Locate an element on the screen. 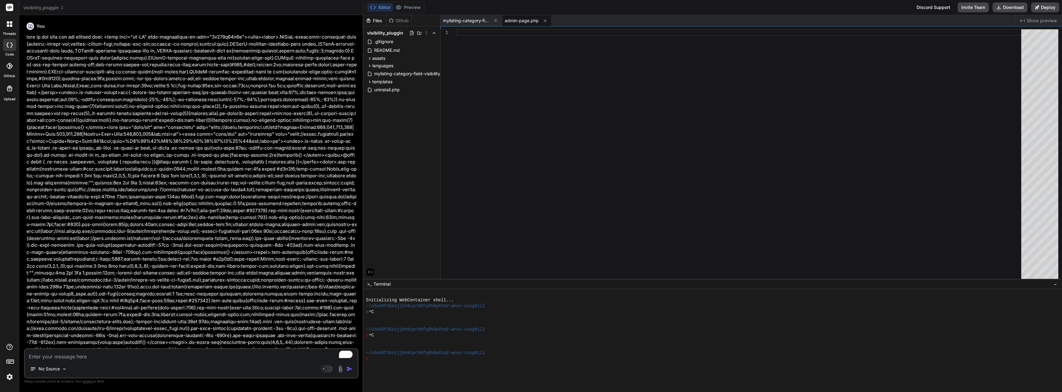  textarea: To enrich screen reader interactions, please activate Accessibility in Grammarly extension settings is located at coordinates (191, 355).